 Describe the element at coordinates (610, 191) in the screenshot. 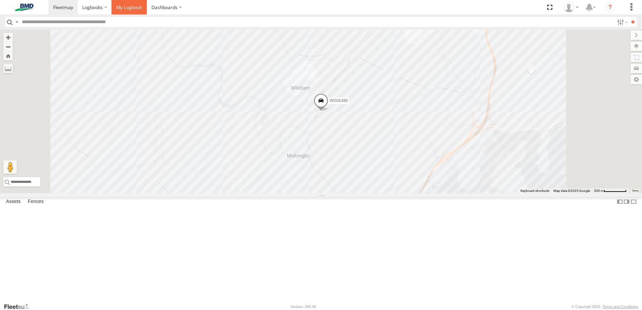

I see `button: Map scale: 500 m per 64 pixels` at that location.